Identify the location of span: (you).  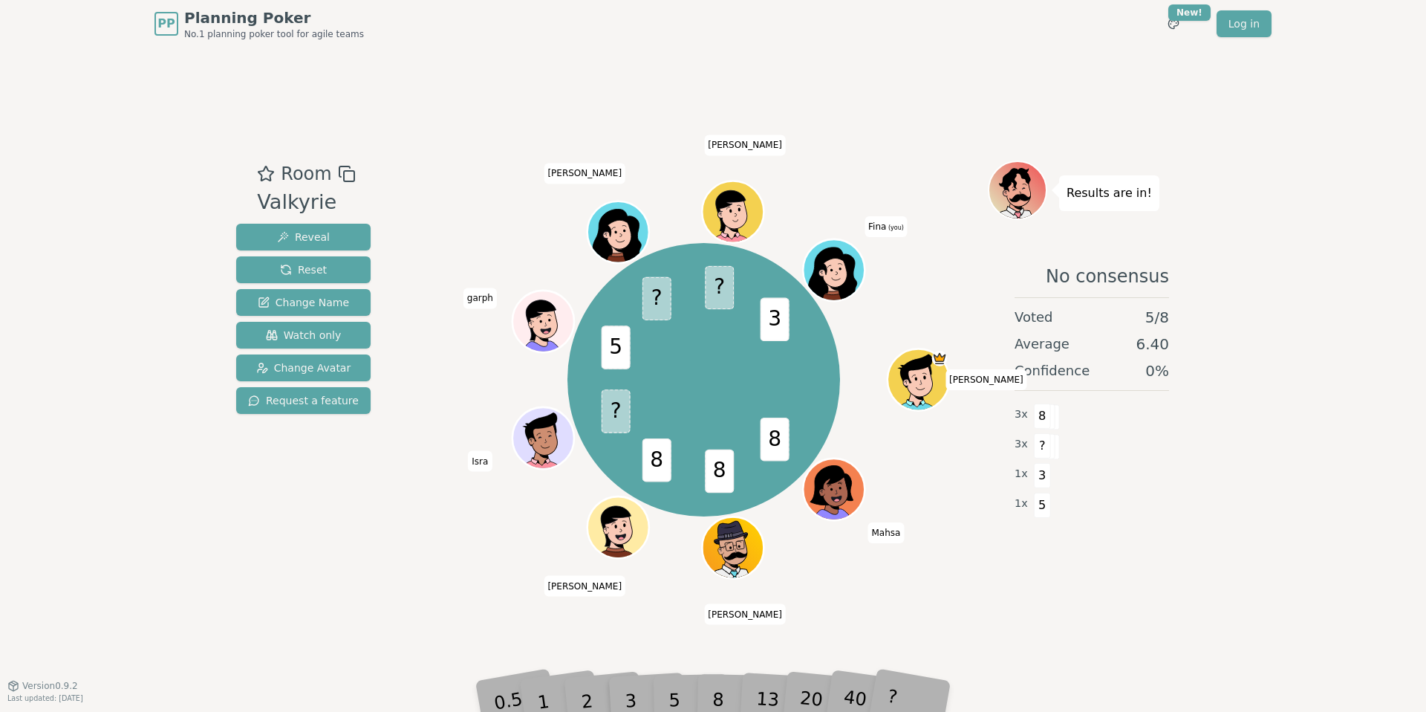
(895, 227).